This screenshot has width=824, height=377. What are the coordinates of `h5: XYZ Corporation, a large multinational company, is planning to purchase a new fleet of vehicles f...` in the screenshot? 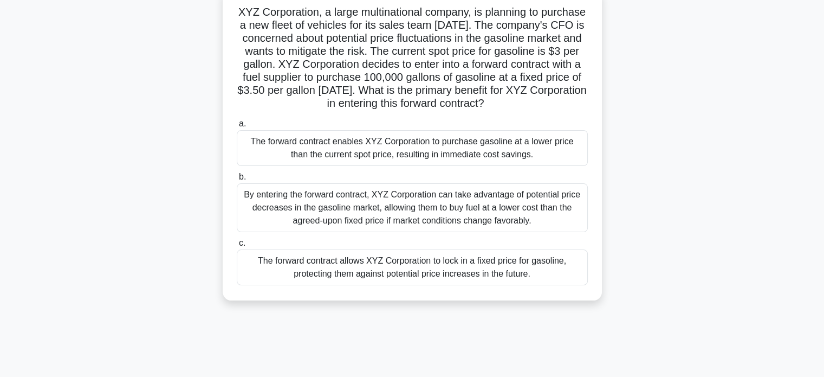 It's located at (412, 58).